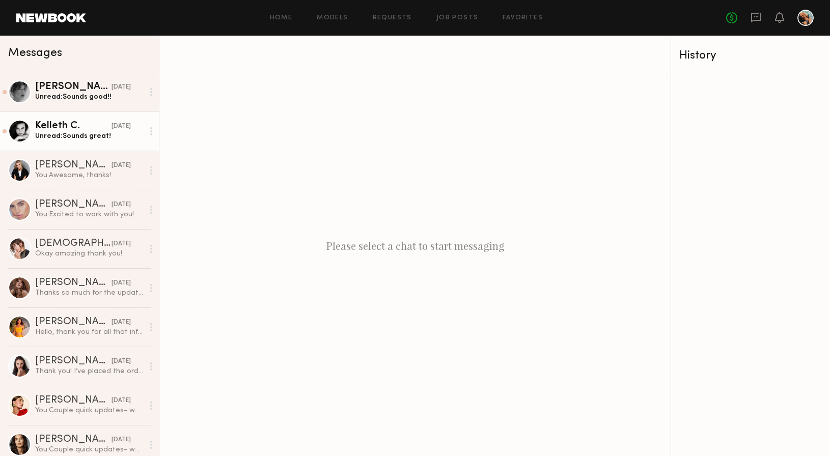 Image resolution: width=830 pixels, height=456 pixels. What do you see at coordinates (392, 18) in the screenshot?
I see `a: Requests` at bounding box center [392, 18].